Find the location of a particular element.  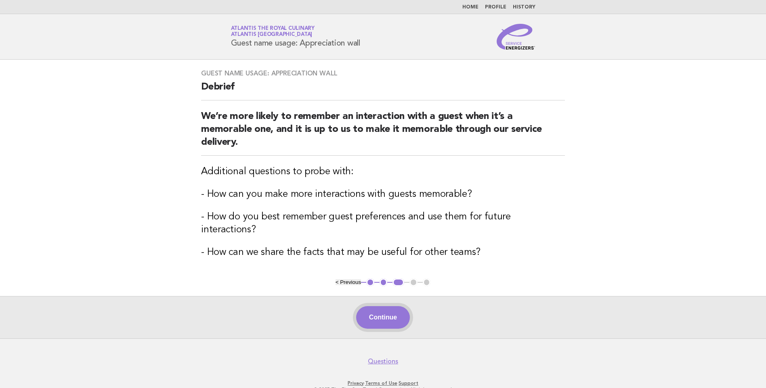

h2: We’re more likely to remember an interaction with a guest when it’s a memorable one, and it is up... is located at coordinates (383, 133).